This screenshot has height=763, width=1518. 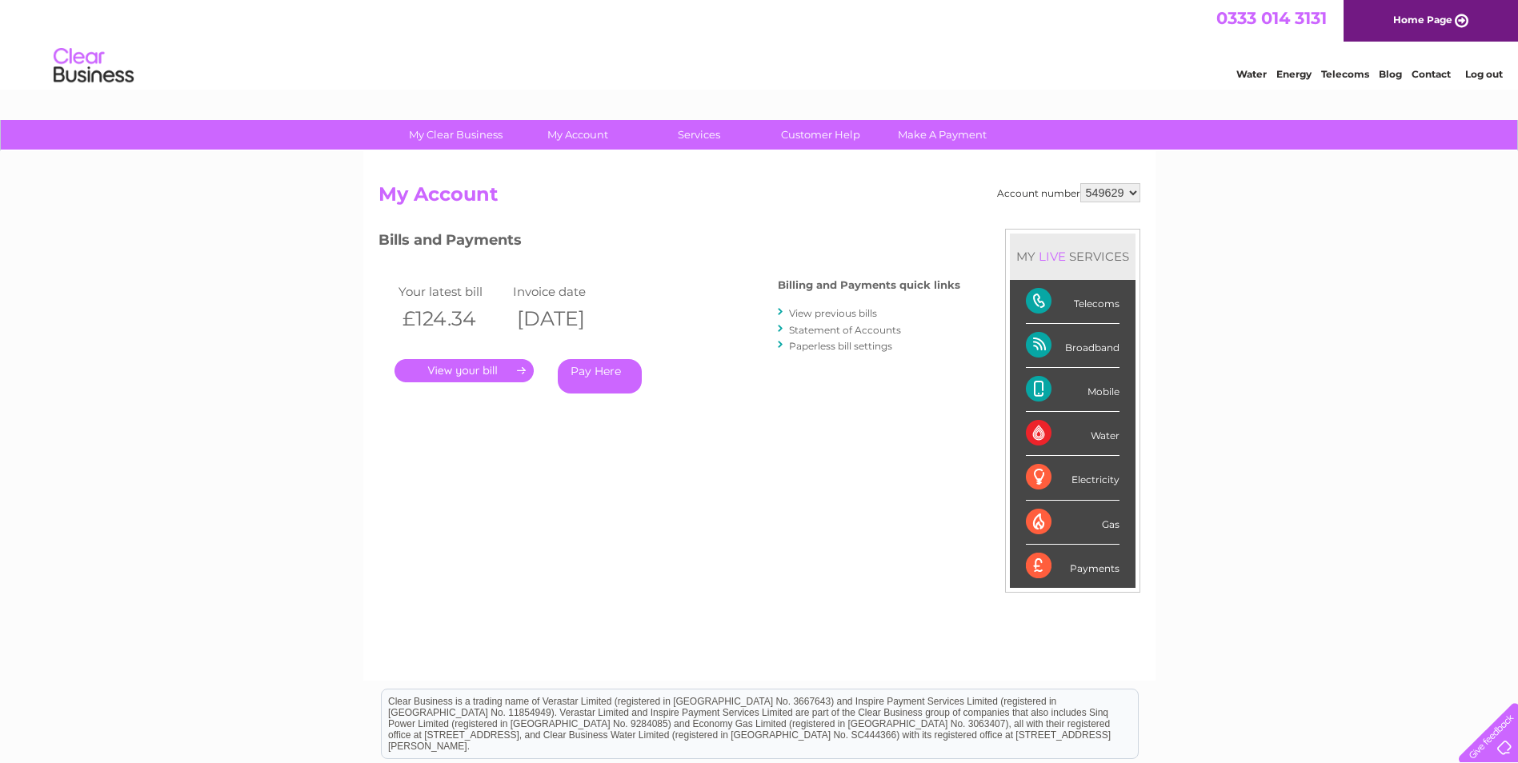 What do you see at coordinates (1072, 434) in the screenshot?
I see `div: Water` at bounding box center [1072, 434].